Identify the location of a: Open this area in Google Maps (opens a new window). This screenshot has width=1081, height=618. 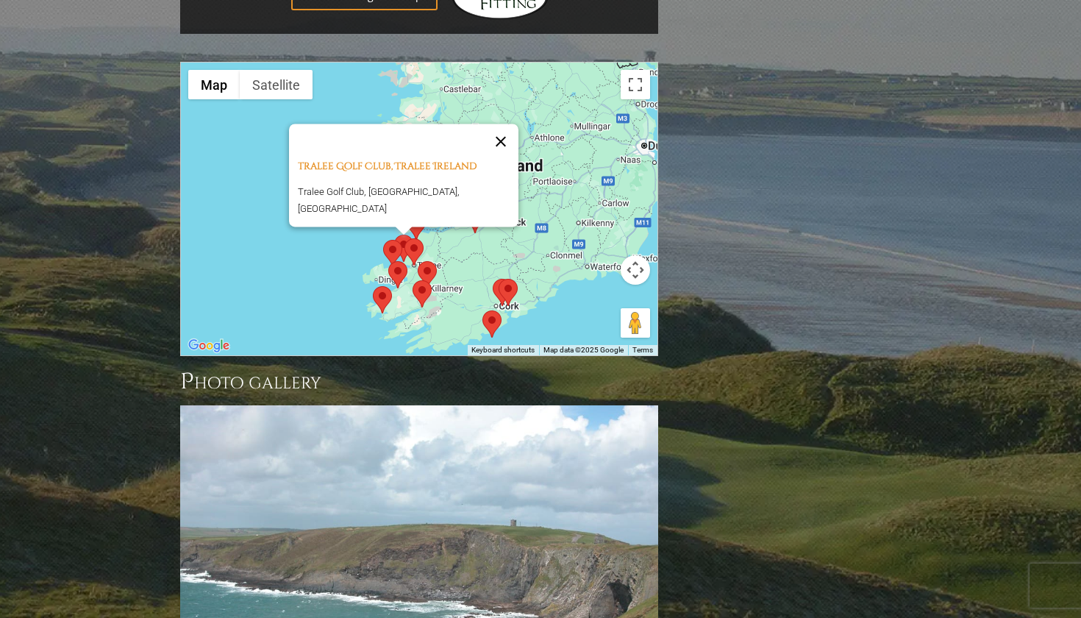
(209, 346).